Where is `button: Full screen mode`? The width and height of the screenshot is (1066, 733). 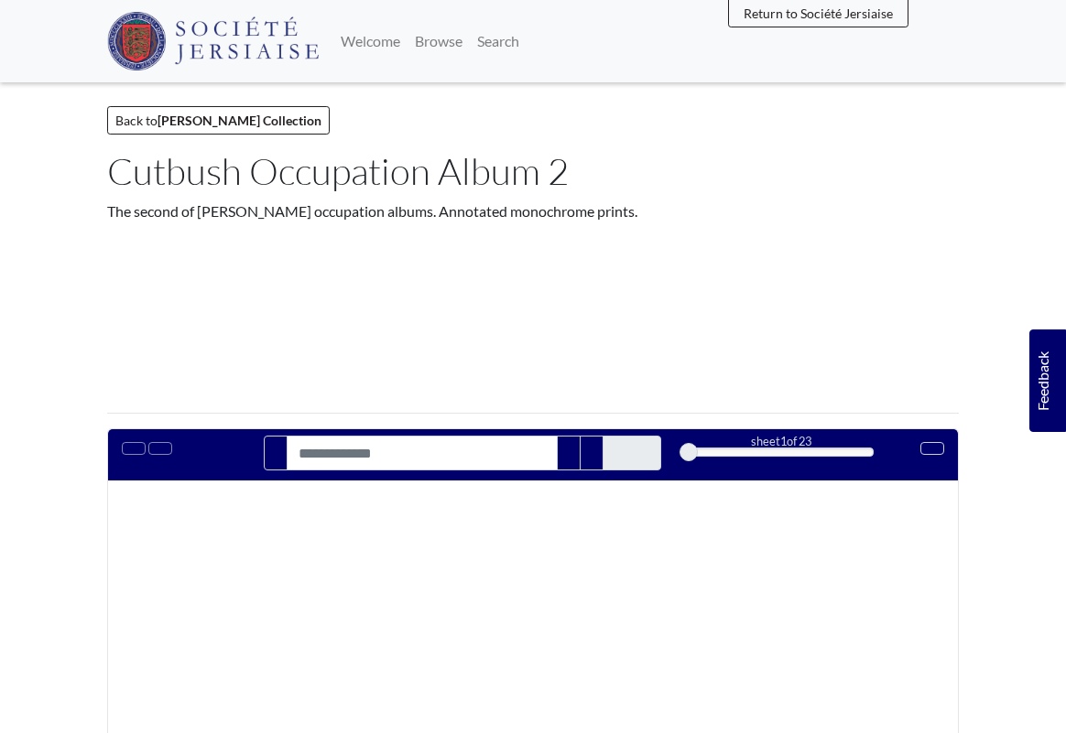
button: Full screen mode is located at coordinates (932, 449).